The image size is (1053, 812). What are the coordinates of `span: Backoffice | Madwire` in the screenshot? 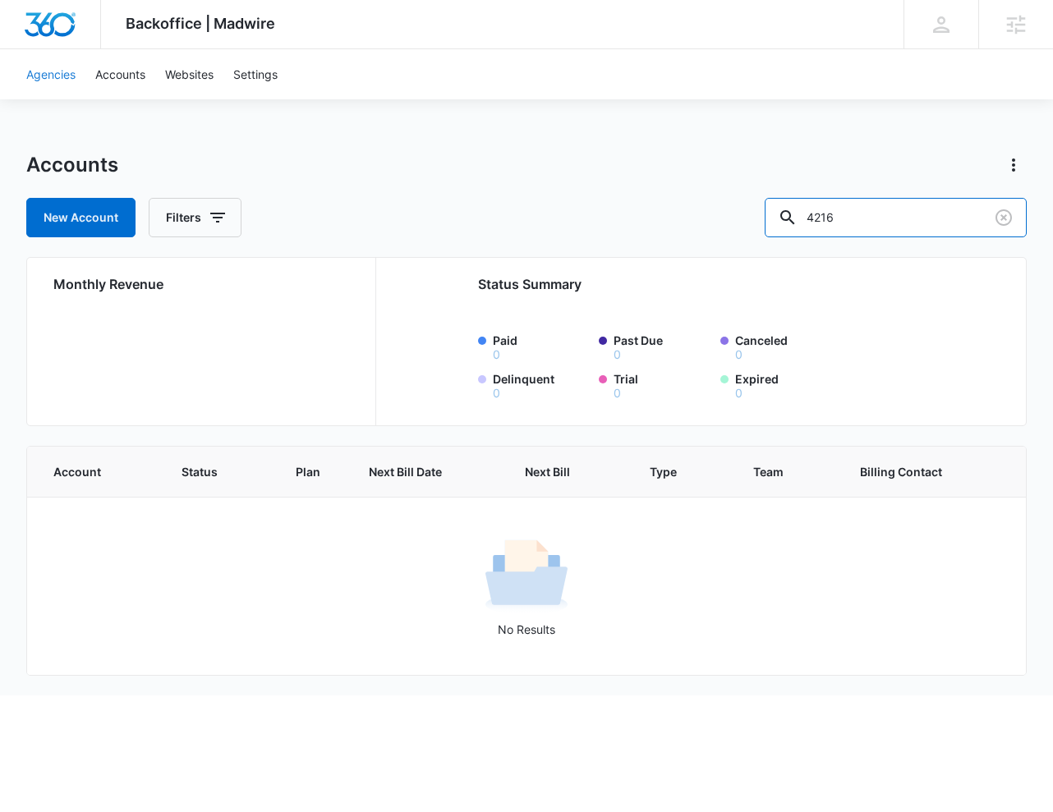 It's located at (200, 23).